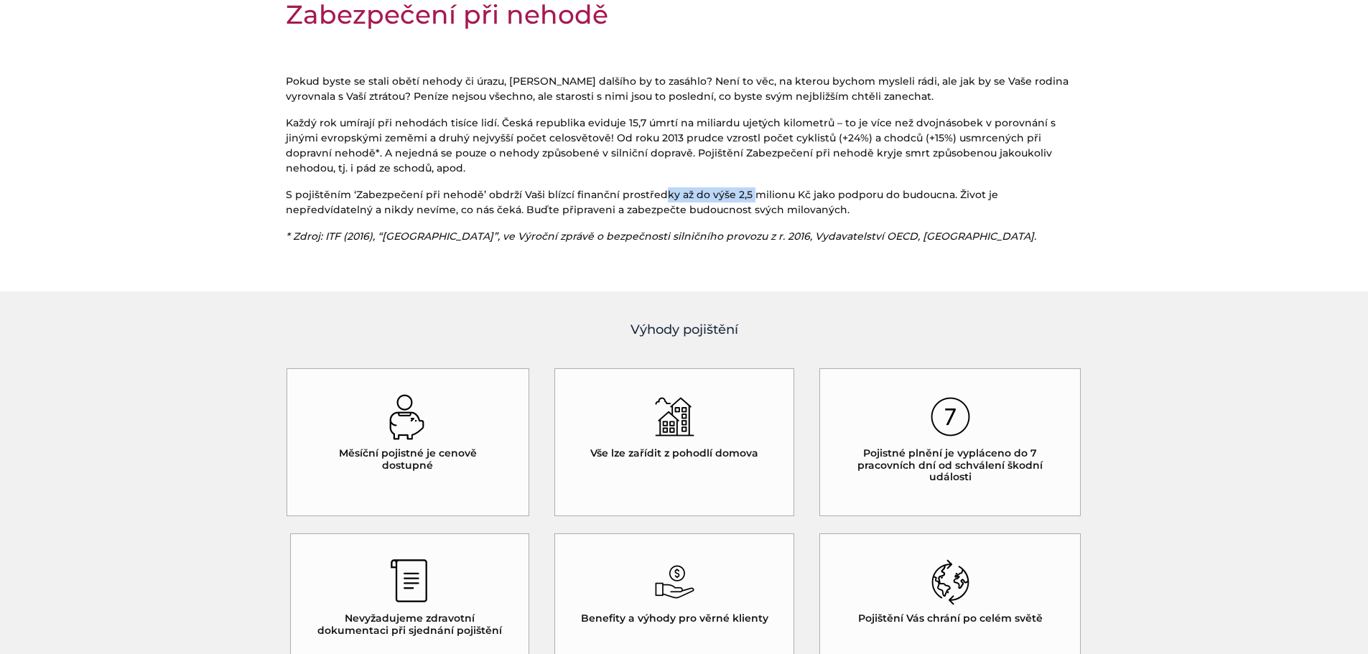 The height and width of the screenshot is (654, 1368). I want to click on h5: Pojištění Vás chrání po celém světě, so click(950, 618).